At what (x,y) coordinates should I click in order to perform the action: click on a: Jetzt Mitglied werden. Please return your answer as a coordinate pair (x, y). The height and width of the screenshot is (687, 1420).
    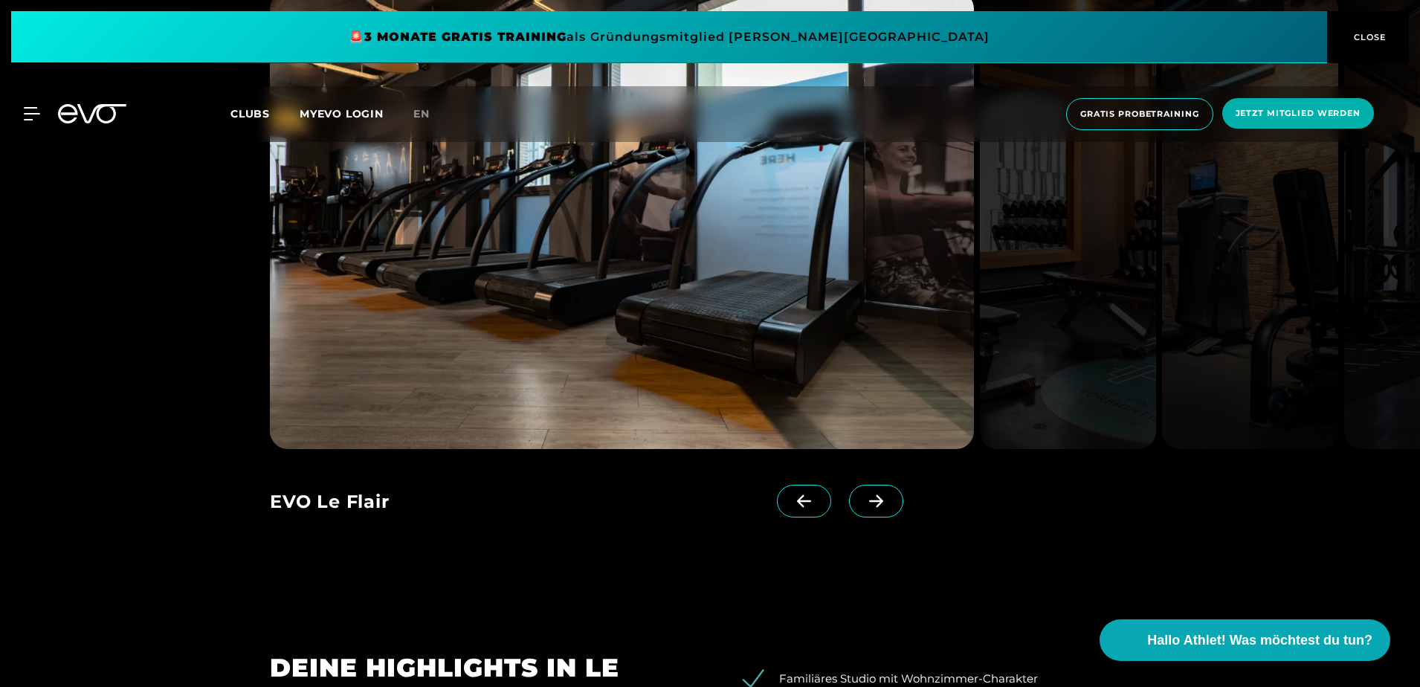
    Looking at the image, I should click on (1298, 114).